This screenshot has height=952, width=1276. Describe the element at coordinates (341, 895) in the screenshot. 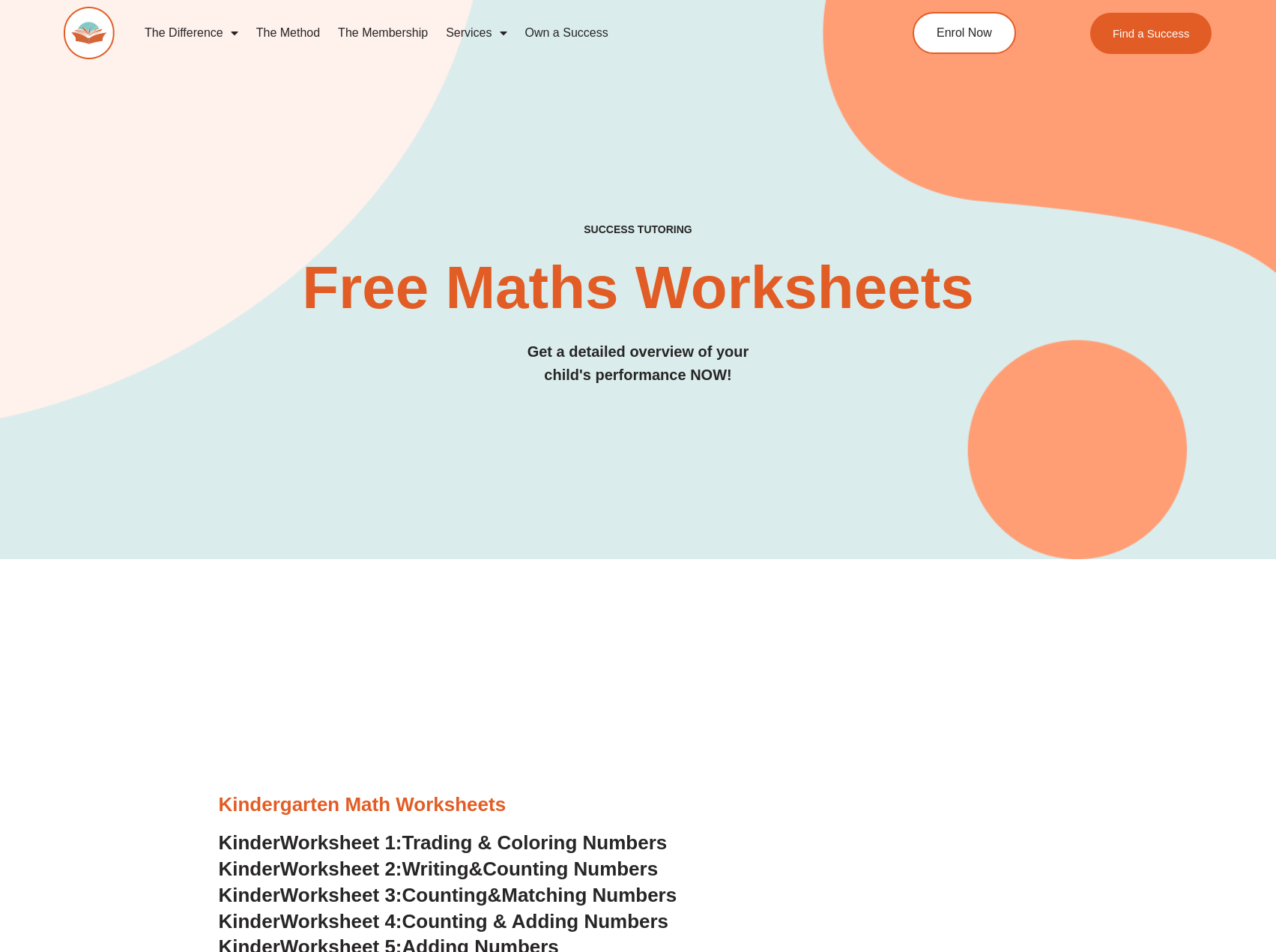

I see `span: Worksheet 3:` at that location.